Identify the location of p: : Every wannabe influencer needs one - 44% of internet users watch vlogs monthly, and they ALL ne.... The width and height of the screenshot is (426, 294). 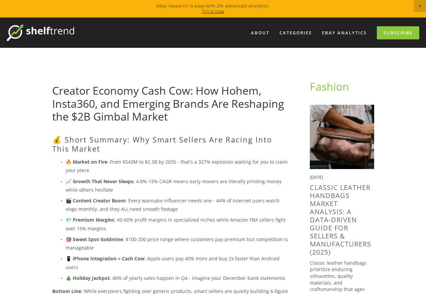
(177, 205).